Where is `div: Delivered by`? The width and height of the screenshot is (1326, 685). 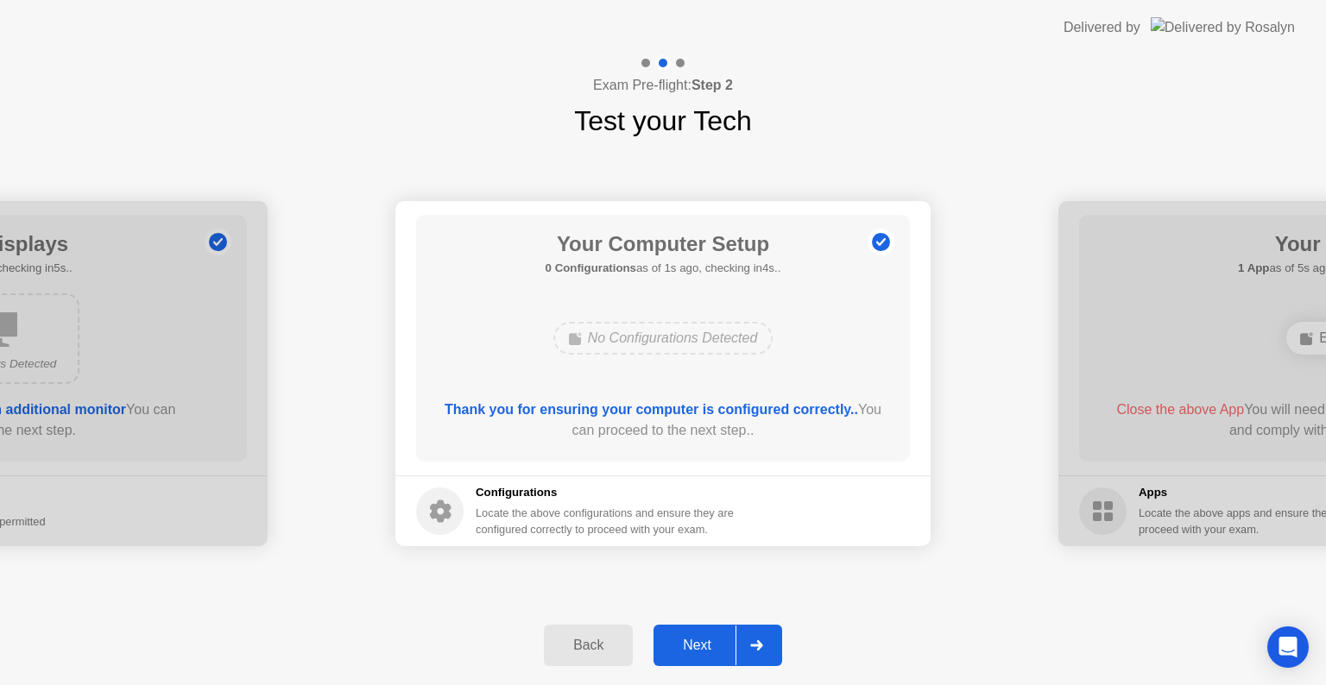 div: Delivered by is located at coordinates (1101, 28).